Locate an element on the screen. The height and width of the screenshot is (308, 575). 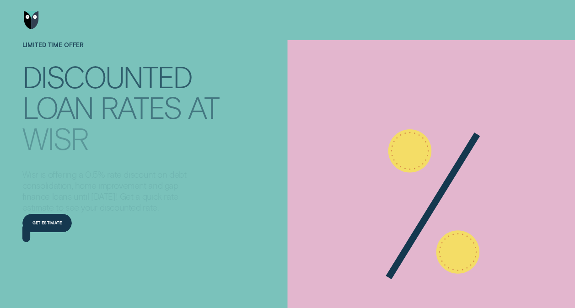
h4: Discounted loan rates at Wisr is located at coordinates (120, 101).